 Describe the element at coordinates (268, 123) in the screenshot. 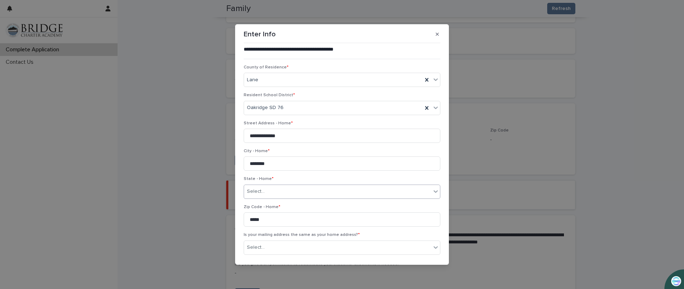

I see `span: Street Address - Home` at that location.